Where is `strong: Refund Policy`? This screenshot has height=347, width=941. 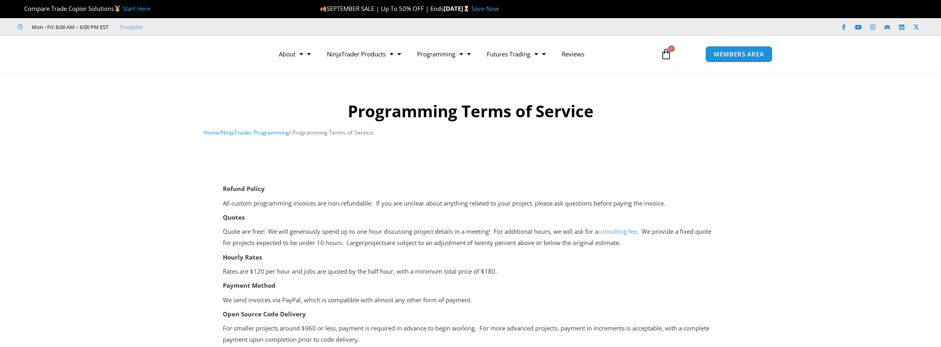
strong: Refund Policy is located at coordinates (244, 189).